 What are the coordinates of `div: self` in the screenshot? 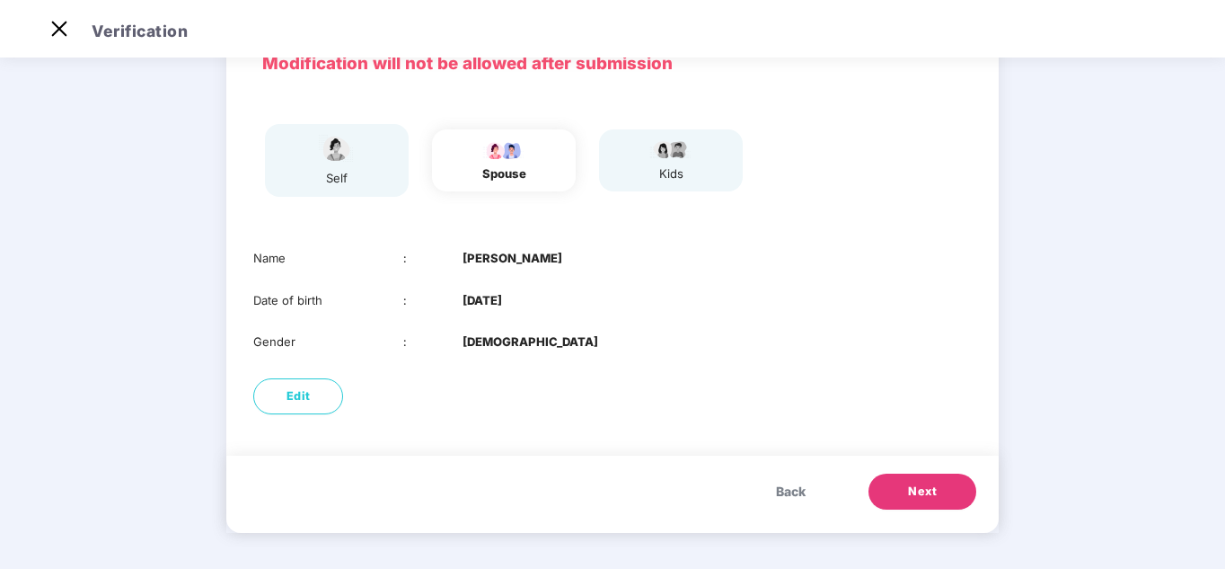 It's located at (337, 178).